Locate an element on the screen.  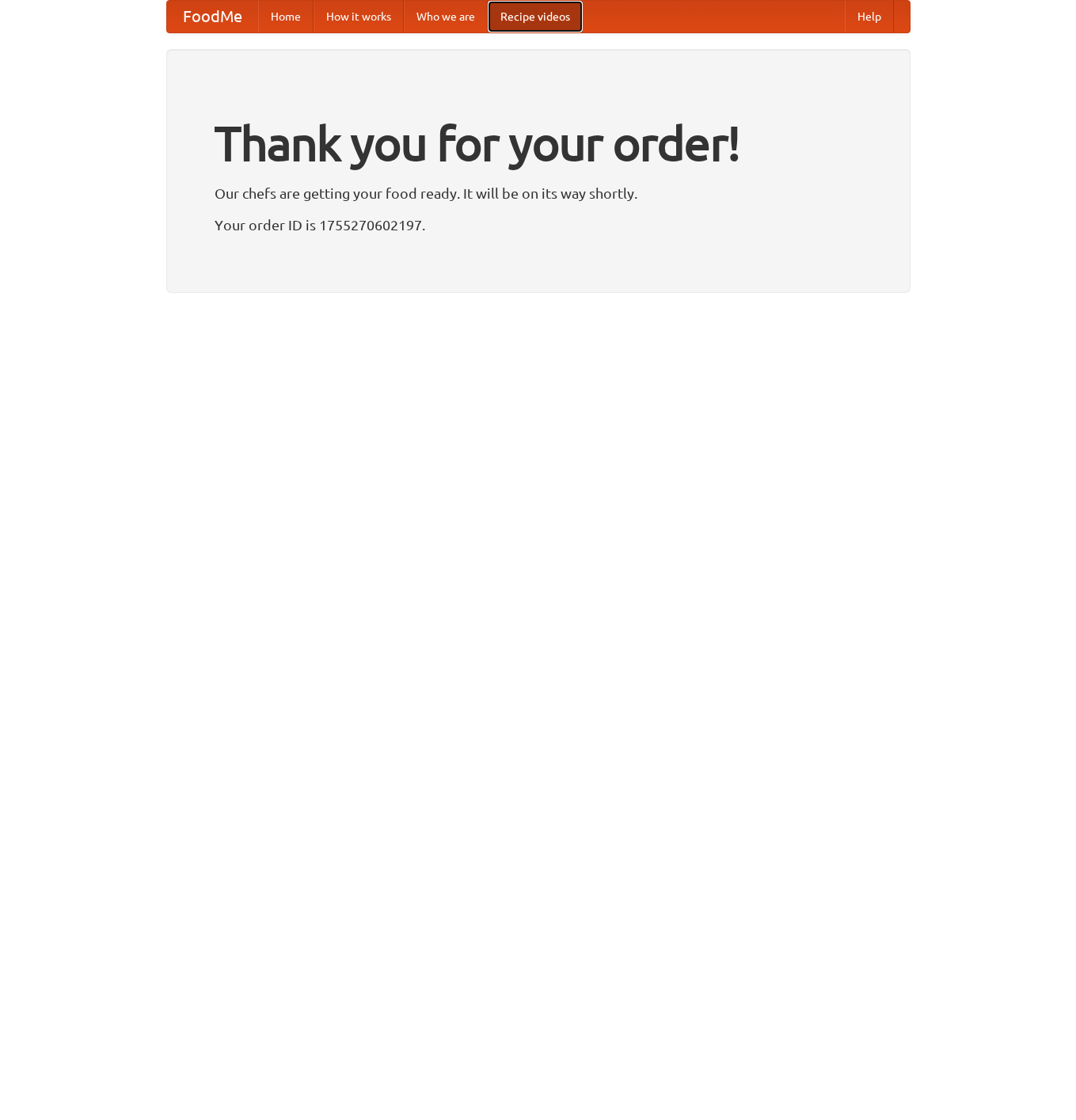
a: Who we are is located at coordinates (446, 16).